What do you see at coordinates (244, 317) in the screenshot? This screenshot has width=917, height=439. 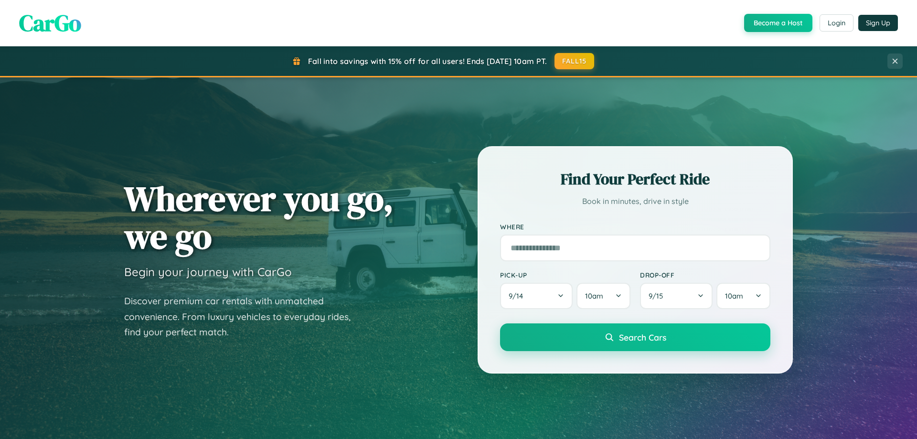 I see `p: Discover premium car rentals with unmatched convenience. From luxury vehicles to everyday rides, ...` at bounding box center [244, 317].